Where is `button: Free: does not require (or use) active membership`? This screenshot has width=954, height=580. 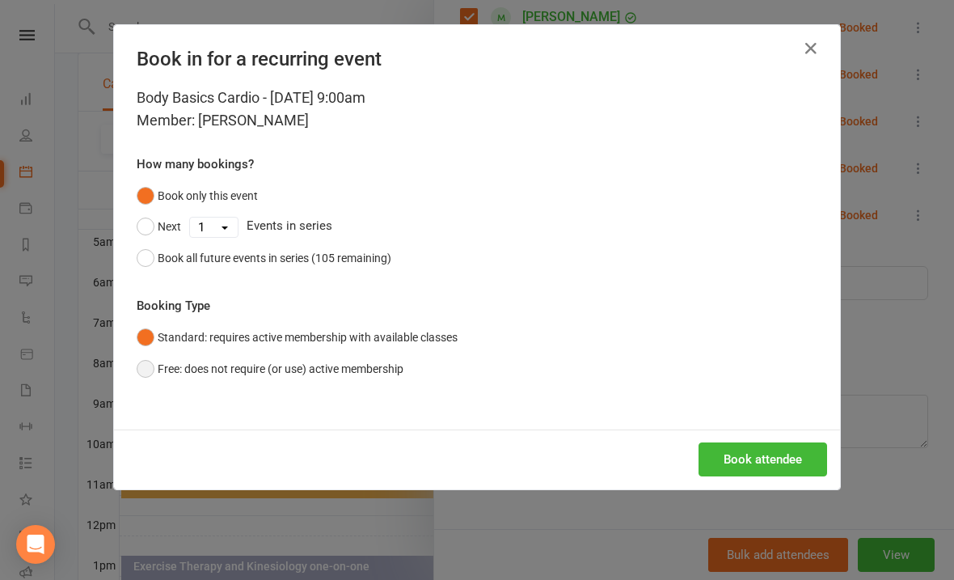 button: Free: does not require (or use) active membership is located at coordinates (270, 369).